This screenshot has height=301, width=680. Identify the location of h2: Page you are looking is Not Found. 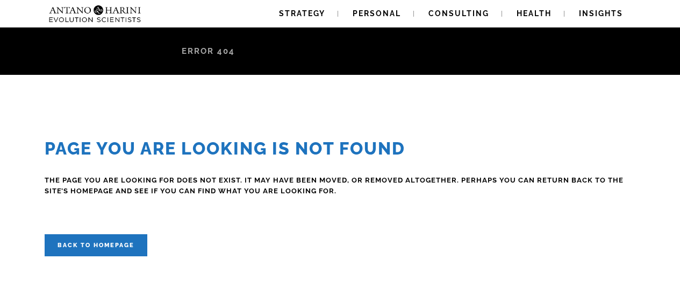
(340, 148).